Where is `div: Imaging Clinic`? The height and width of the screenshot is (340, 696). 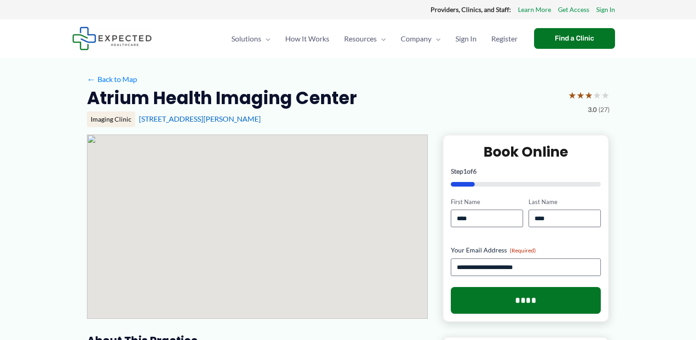
div: Imaging Clinic is located at coordinates (111, 119).